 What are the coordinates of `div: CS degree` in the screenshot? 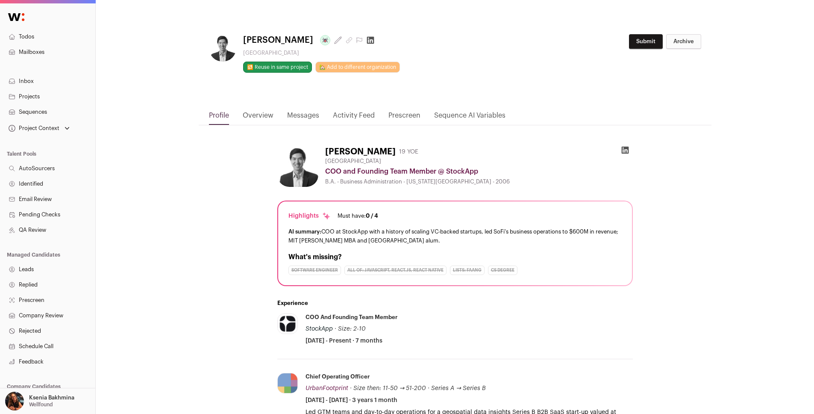 It's located at (503, 270).